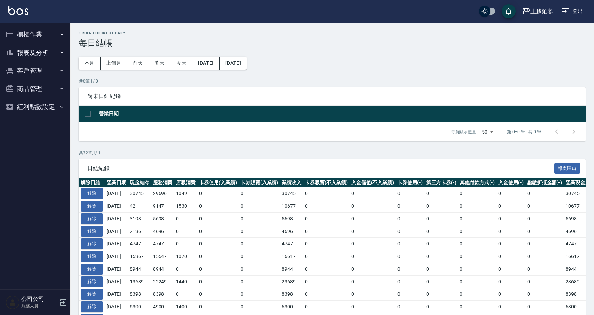  I want to click on th: 業績收入, so click(291, 183).